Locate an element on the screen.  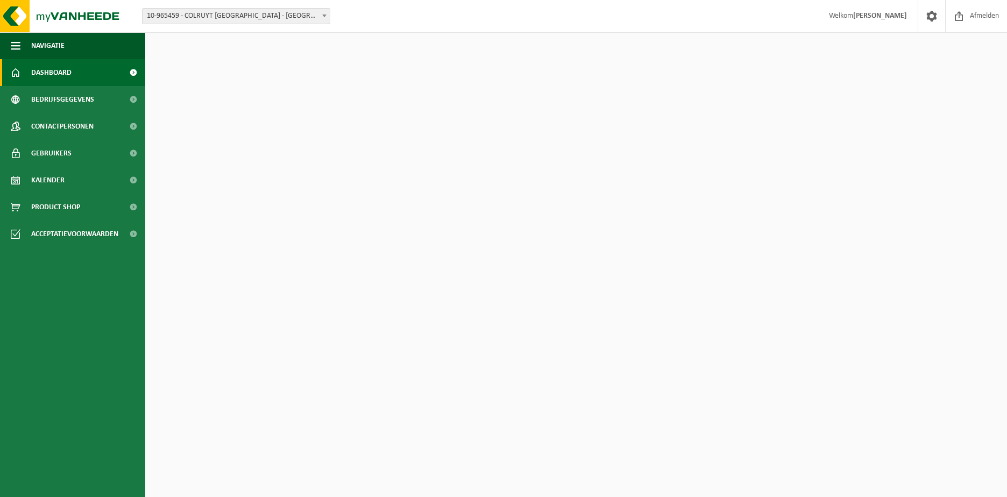
span: Gebruikers is located at coordinates (51, 153).